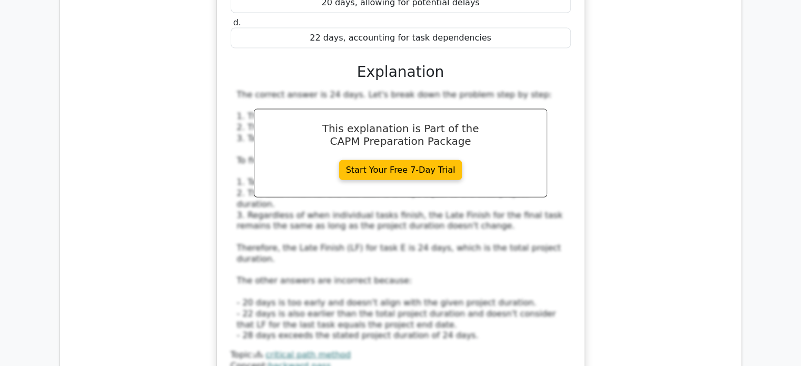 The width and height of the screenshot is (801, 366). Describe the element at coordinates (401, 170) in the screenshot. I see `a: Start Your Free 7-Day Trial` at that location.